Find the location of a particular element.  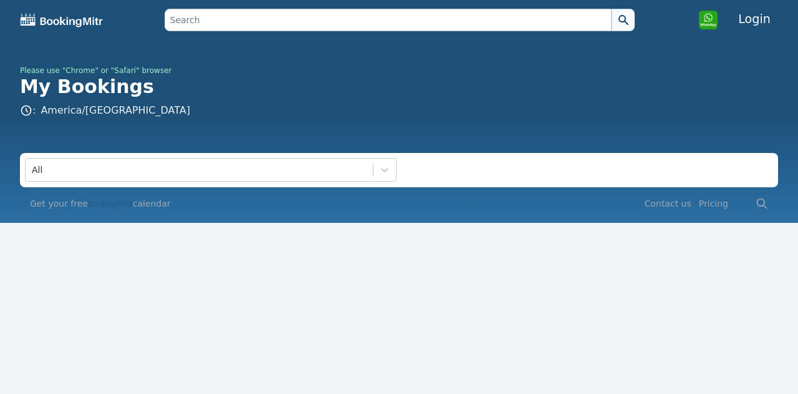

h1: My Bookings is located at coordinates (399, 87).